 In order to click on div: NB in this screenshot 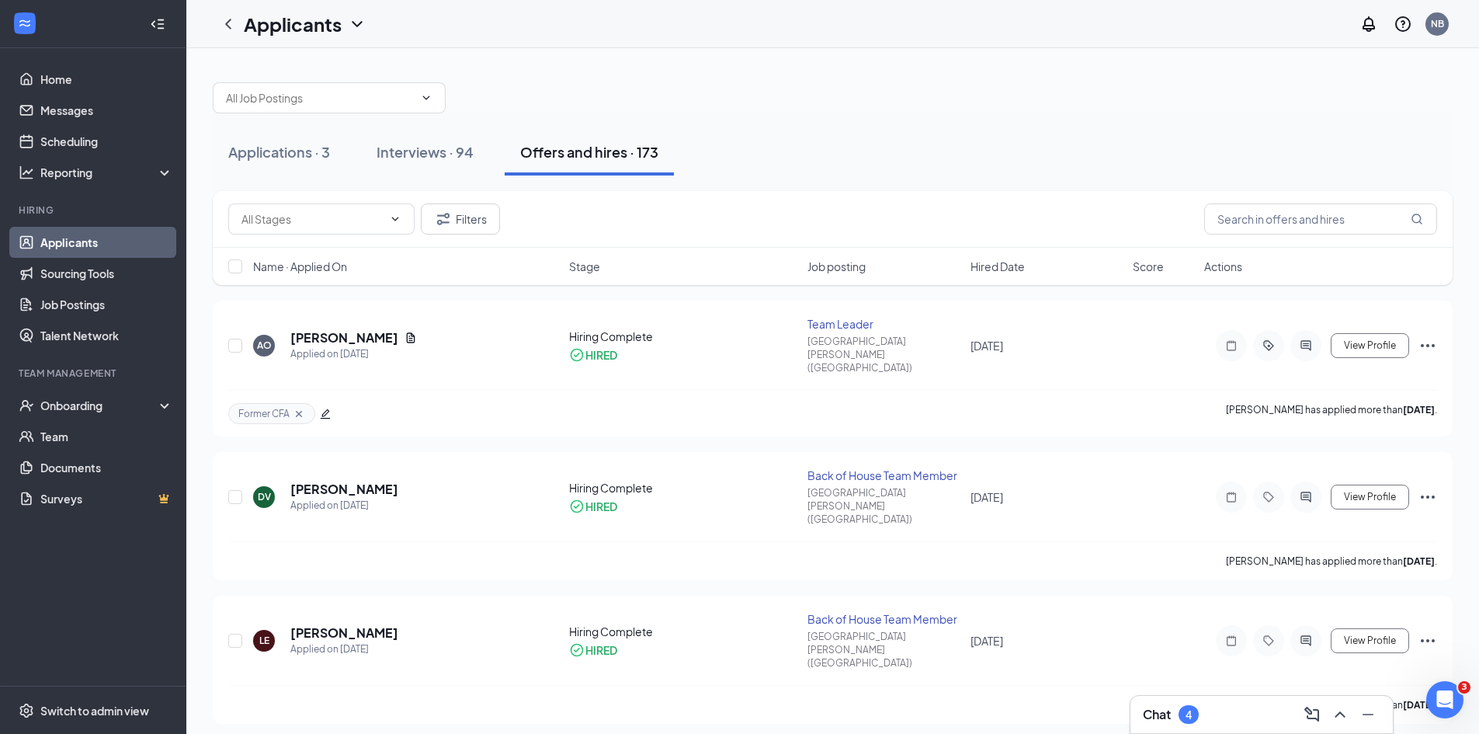, I will do `click(1437, 23)`.